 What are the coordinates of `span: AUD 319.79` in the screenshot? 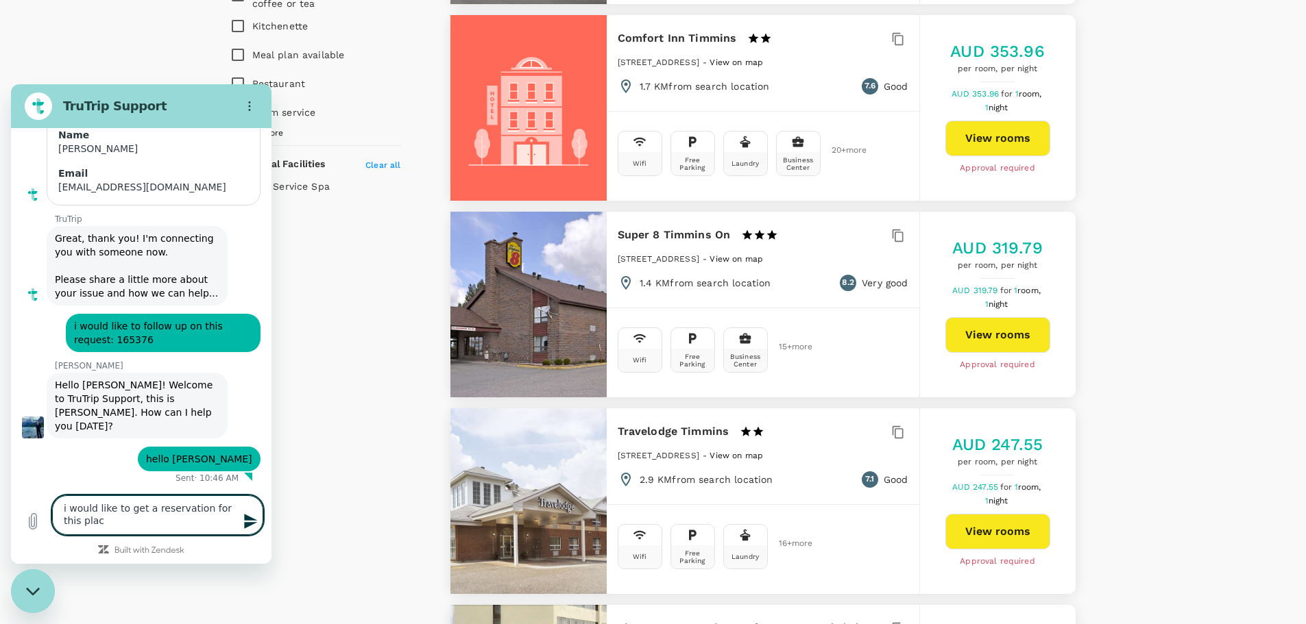 It's located at (976, 291).